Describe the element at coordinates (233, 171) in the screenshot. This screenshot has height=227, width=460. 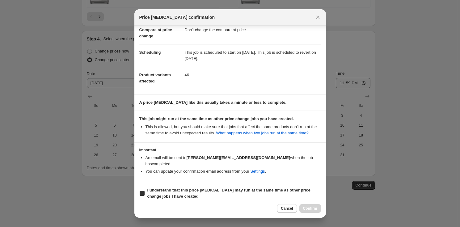
I see `li: You can update your confirmation email address from your .` at that location.